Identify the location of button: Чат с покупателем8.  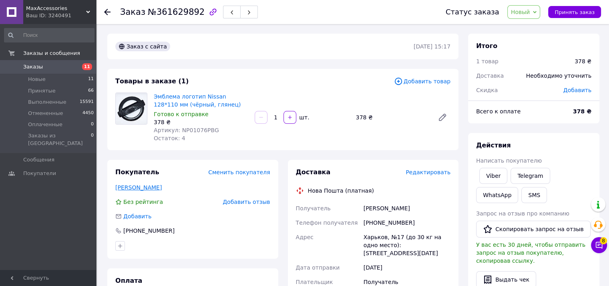
(599, 245).